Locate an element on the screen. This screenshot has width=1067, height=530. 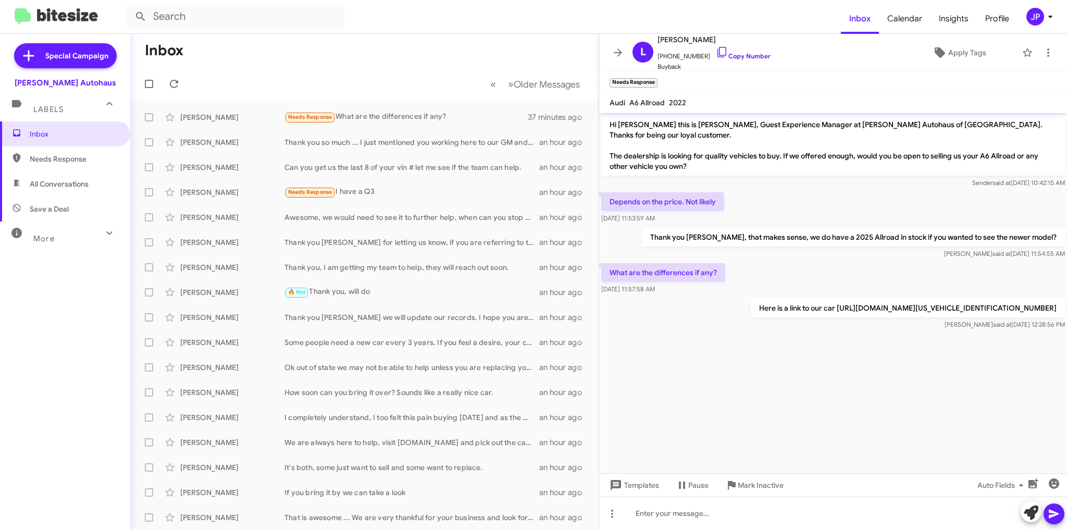
div: It's both, some just want to sell and some want to replace. is located at coordinates (412, 468).